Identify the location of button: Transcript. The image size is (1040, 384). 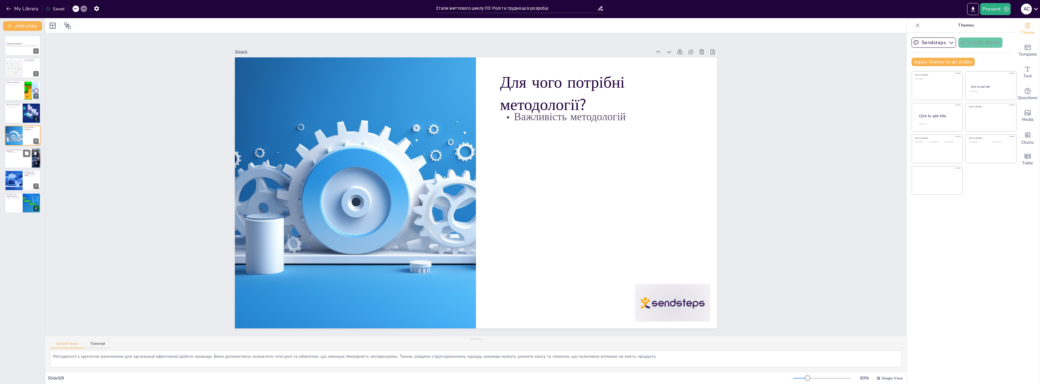
(98, 345).